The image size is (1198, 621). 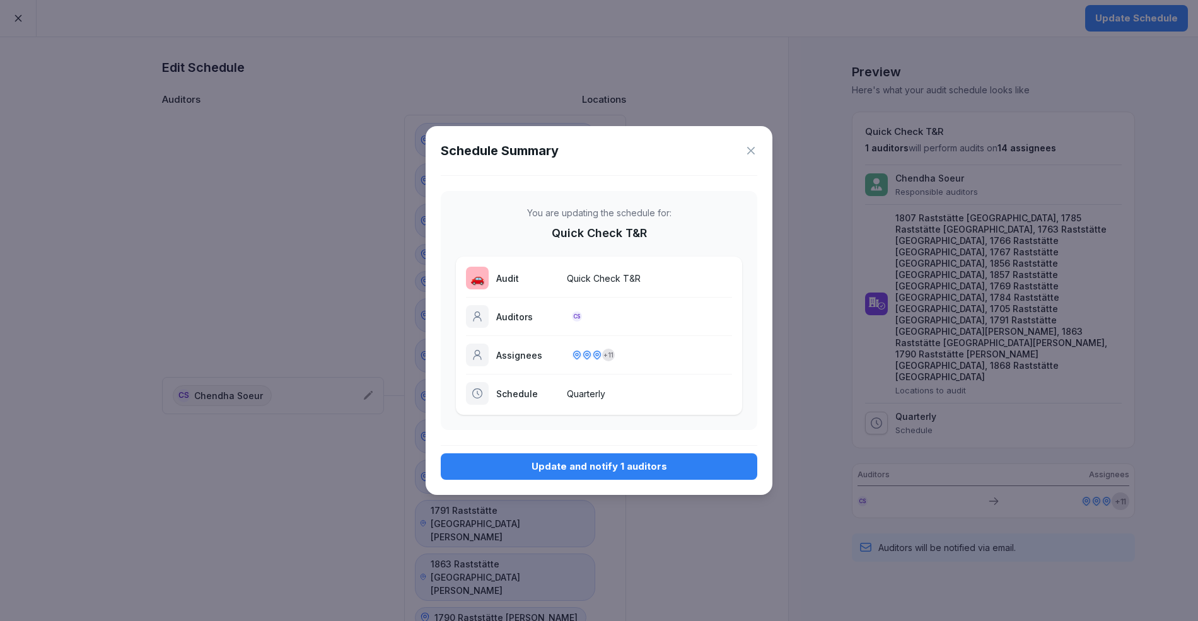 What do you see at coordinates (528, 393) in the screenshot?
I see `p: Schedule` at bounding box center [528, 393].